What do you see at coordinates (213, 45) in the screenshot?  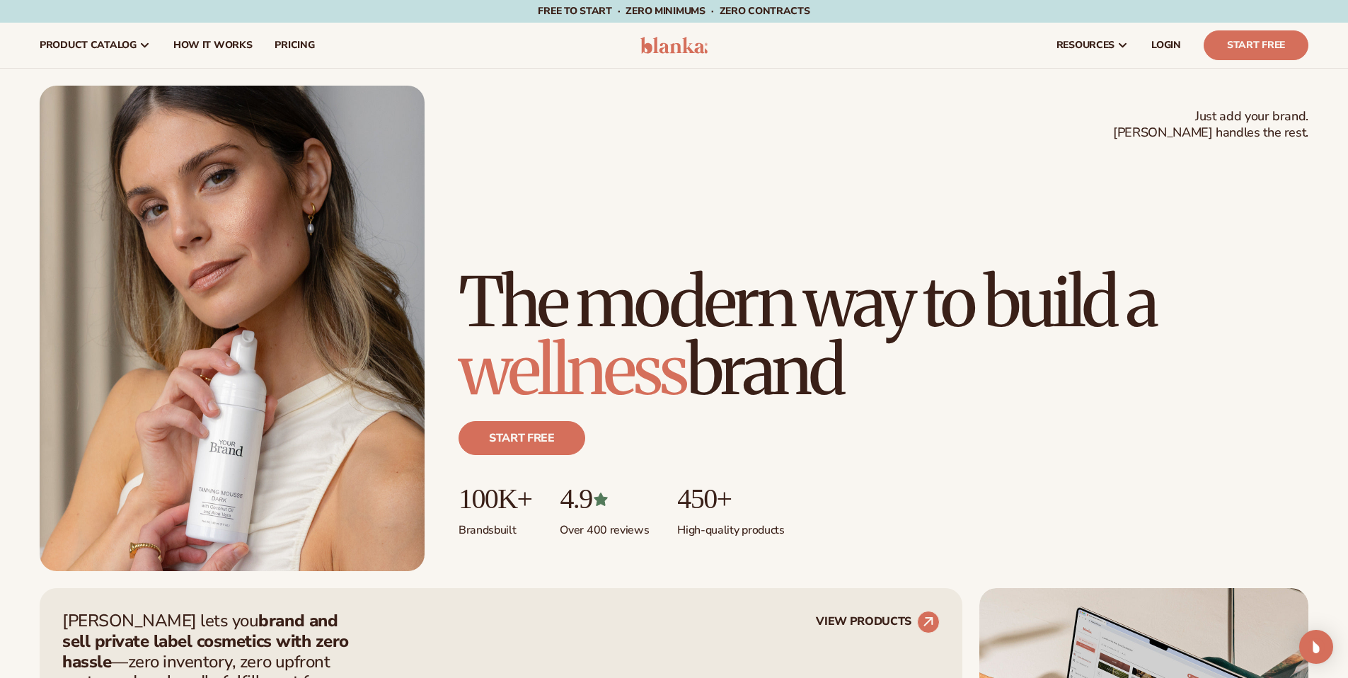 I see `span: How It Works` at bounding box center [213, 45].